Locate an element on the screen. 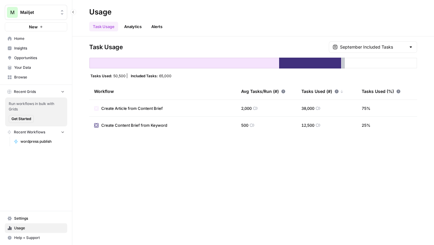  span: 25 % is located at coordinates (366, 125).